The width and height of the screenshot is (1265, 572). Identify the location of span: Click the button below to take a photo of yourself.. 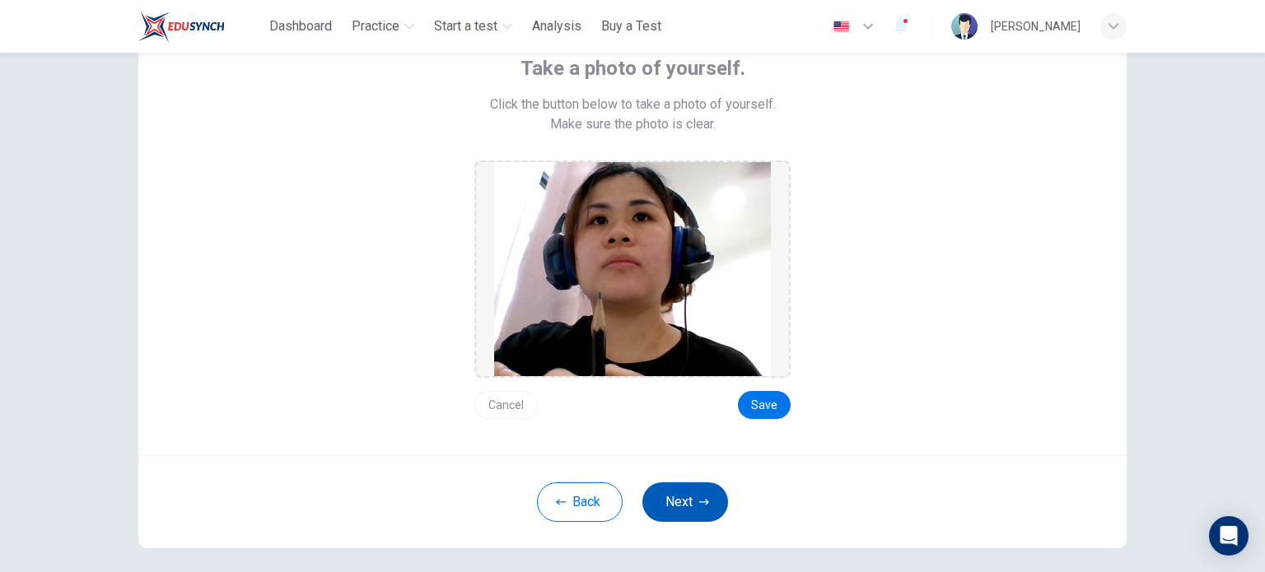
(633, 105).